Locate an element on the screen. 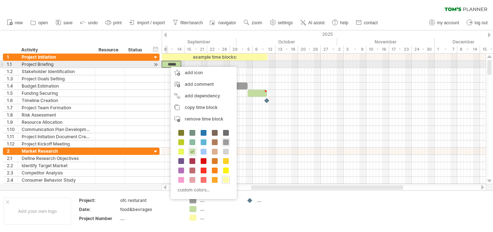 Image resolution: width=493 pixels, height=232 pixels. div: 1.3 is located at coordinates (12, 78).